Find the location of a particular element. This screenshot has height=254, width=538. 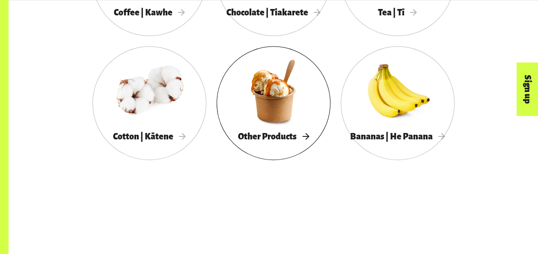

span: Tea | Tī is located at coordinates (398, 12).